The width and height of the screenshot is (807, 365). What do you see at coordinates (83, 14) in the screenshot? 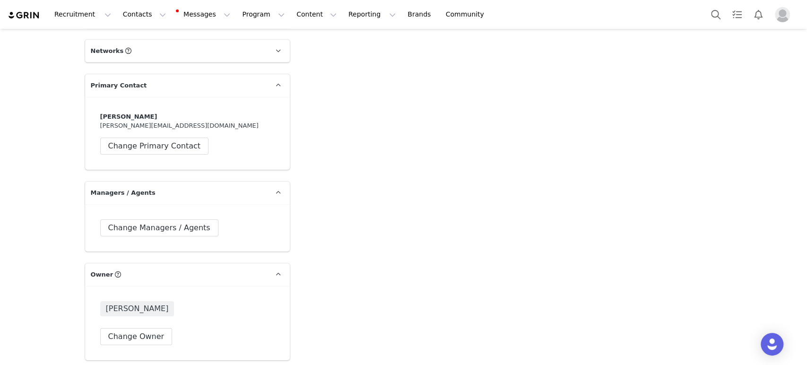
I see `button: Recruitment` at bounding box center [83, 14].